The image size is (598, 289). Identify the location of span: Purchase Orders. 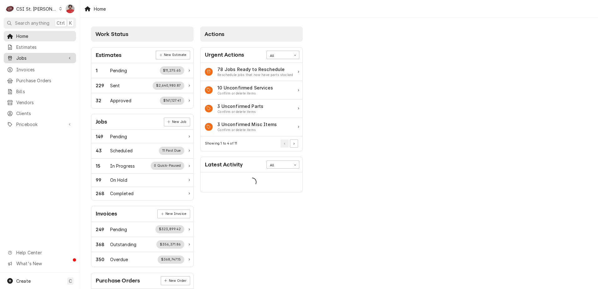
(44, 80).